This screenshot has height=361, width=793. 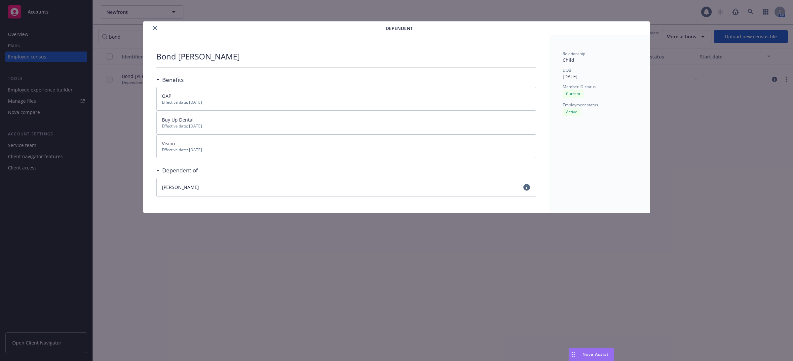 I want to click on a: circleInformation, so click(x=527, y=187).